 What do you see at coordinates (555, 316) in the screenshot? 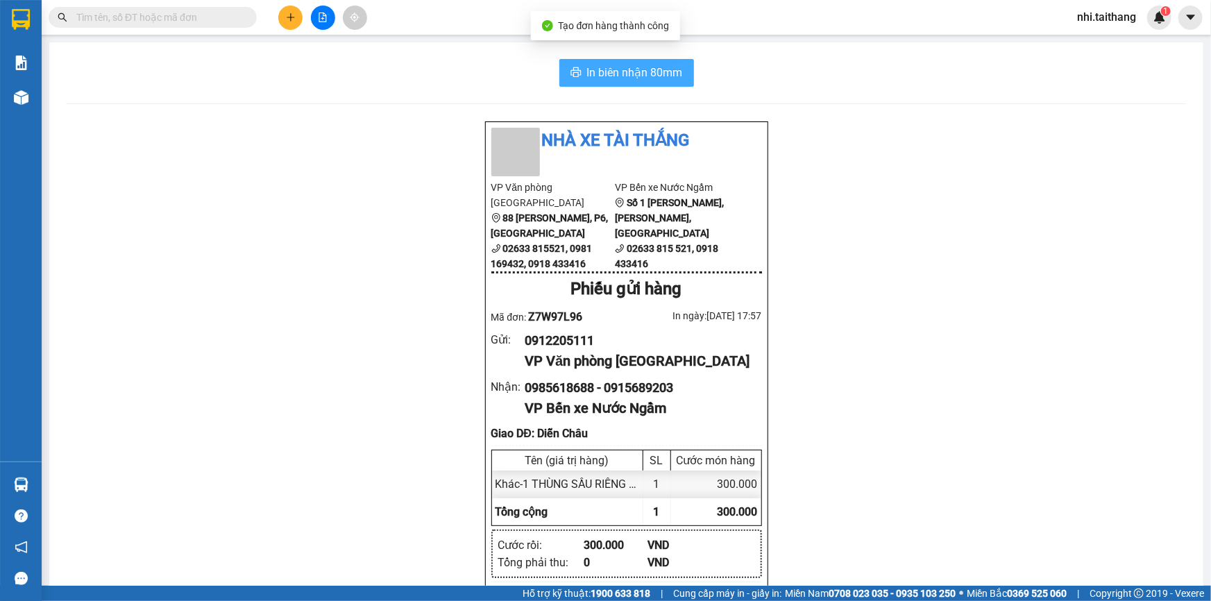
I see `span: Z7W97L96` at bounding box center [555, 316].